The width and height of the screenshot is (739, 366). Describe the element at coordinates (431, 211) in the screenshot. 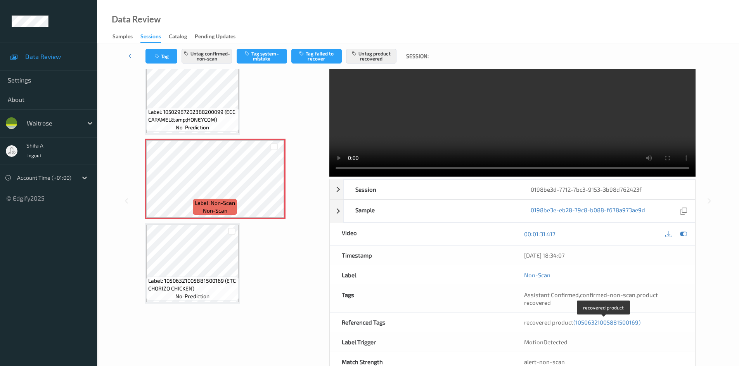

I see `div: Sample` at that location.